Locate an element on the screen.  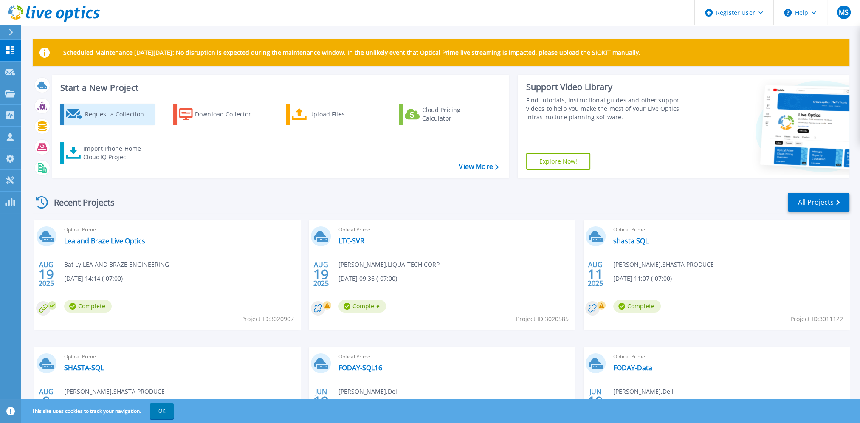
a: Cloud Pricing Calculator is located at coordinates (446, 114).